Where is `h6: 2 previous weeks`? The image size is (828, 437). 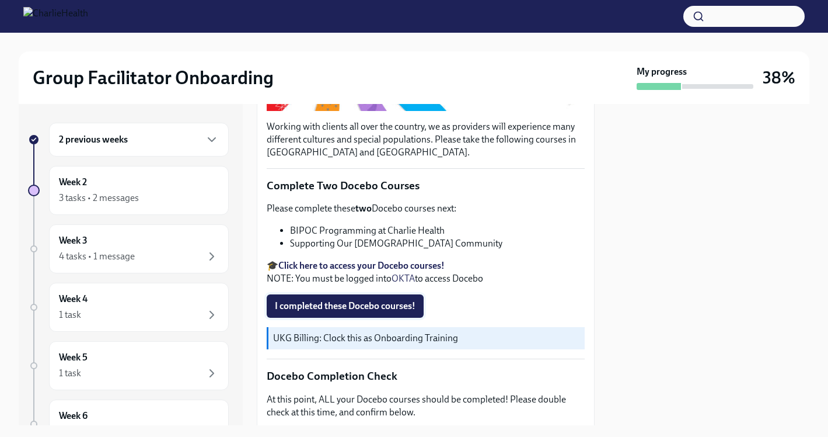 h6: 2 previous weeks is located at coordinates (93, 140).